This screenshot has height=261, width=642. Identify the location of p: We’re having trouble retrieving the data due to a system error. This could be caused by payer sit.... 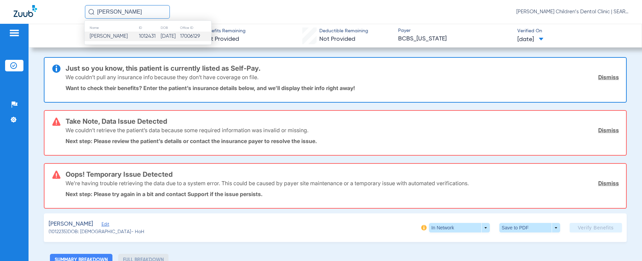
(267, 183).